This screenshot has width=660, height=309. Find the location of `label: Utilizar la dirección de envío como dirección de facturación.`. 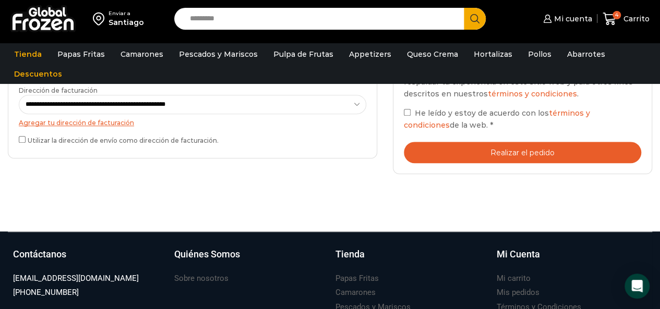

label: Utilizar la dirección de envío como dirección de facturación. is located at coordinates (192, 139).